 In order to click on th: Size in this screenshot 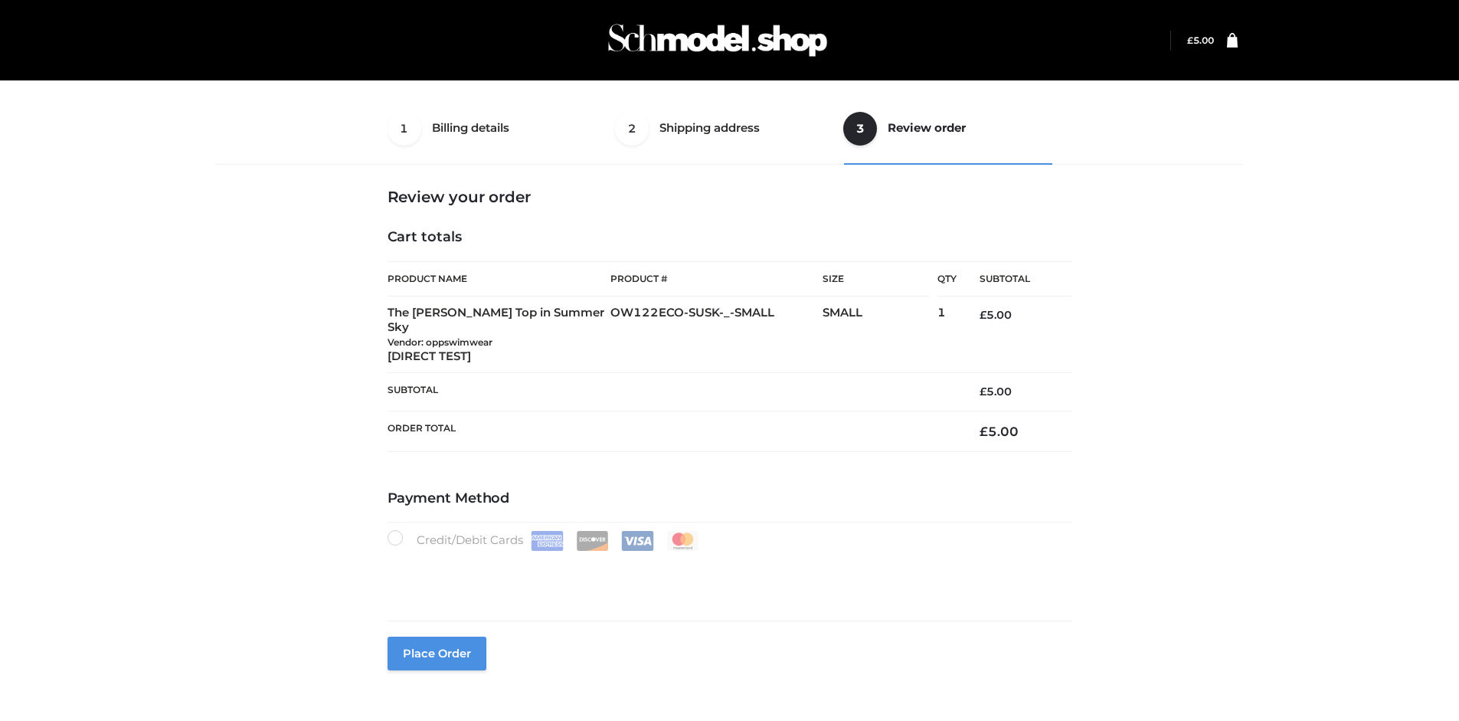, I will do `click(876, 279)`.